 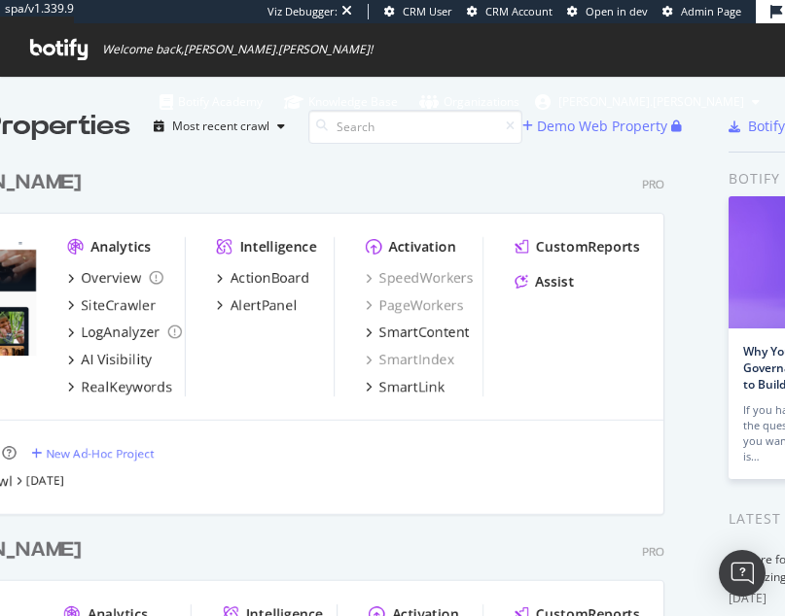 I want to click on div: Knowledge Base, so click(x=340, y=102).